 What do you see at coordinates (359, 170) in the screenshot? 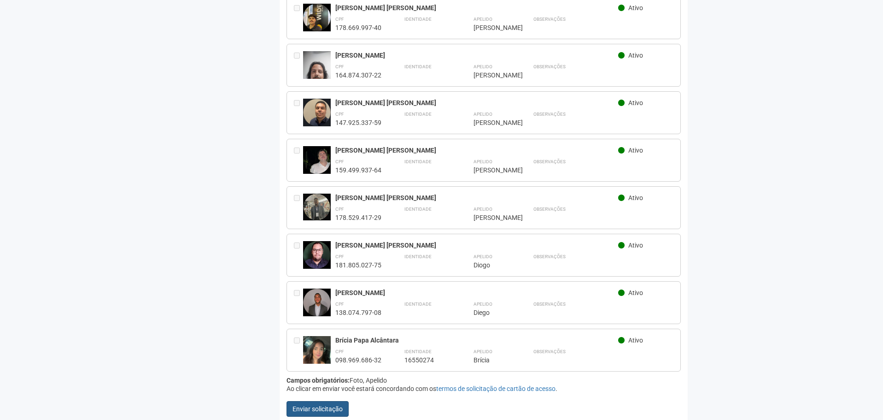
I see `div: 159.499.937-64` at bounding box center [359, 170].